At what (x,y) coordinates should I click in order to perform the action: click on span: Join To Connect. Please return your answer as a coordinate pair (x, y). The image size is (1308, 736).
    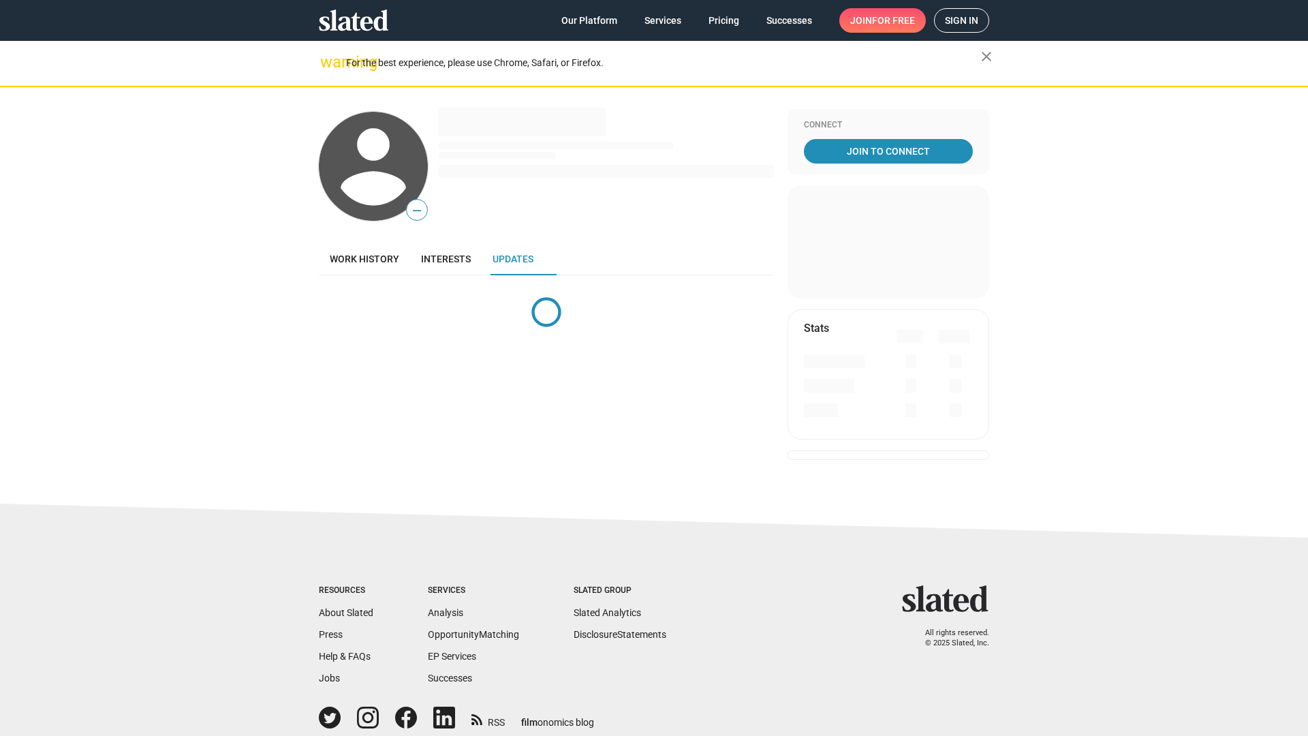
    Looking at the image, I should click on (888, 151).